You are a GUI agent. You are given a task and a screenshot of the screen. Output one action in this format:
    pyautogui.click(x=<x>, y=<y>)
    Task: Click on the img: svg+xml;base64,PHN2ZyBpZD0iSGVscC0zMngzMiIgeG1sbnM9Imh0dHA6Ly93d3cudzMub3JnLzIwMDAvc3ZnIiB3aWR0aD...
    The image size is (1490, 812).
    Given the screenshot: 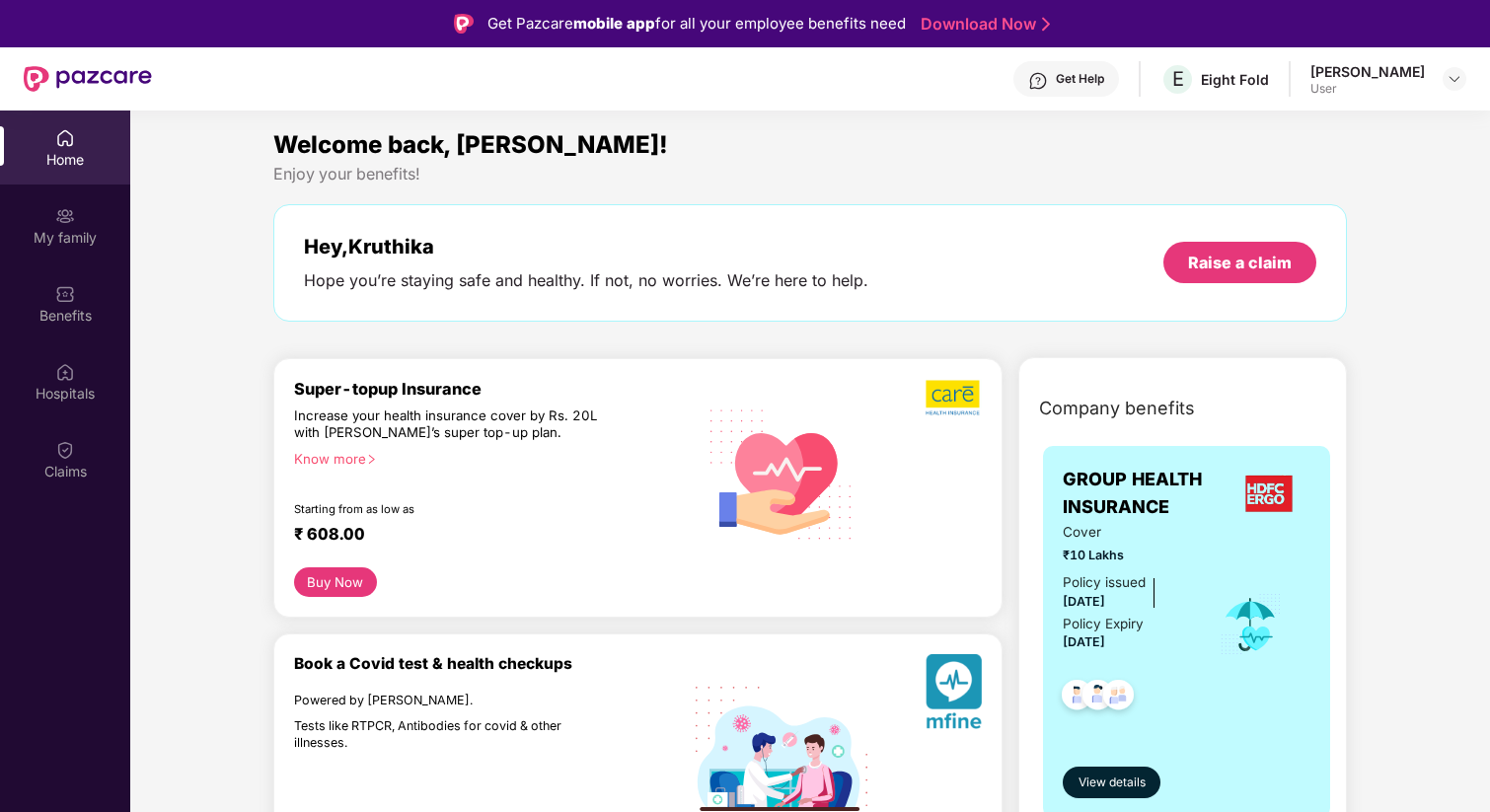 What is the action you would take?
    pyautogui.click(x=1038, y=81)
    